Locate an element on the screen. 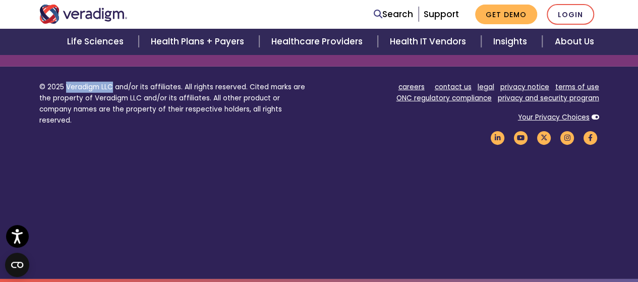  a: Login is located at coordinates (570, 14).